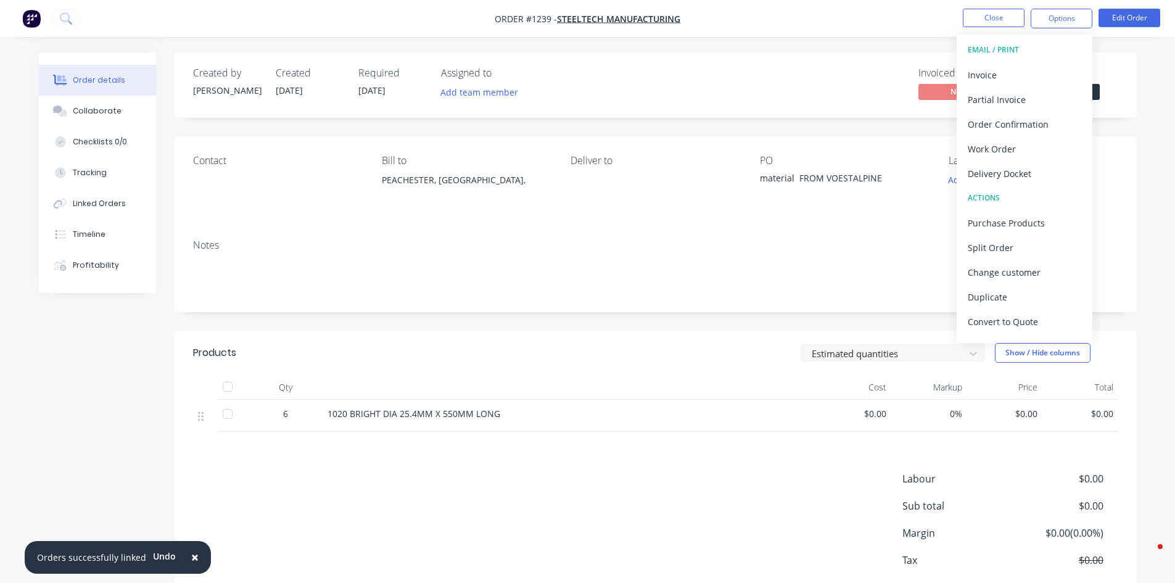 The image size is (1175, 583). What do you see at coordinates (97, 111) in the screenshot?
I see `button: Collaborate` at bounding box center [97, 111].